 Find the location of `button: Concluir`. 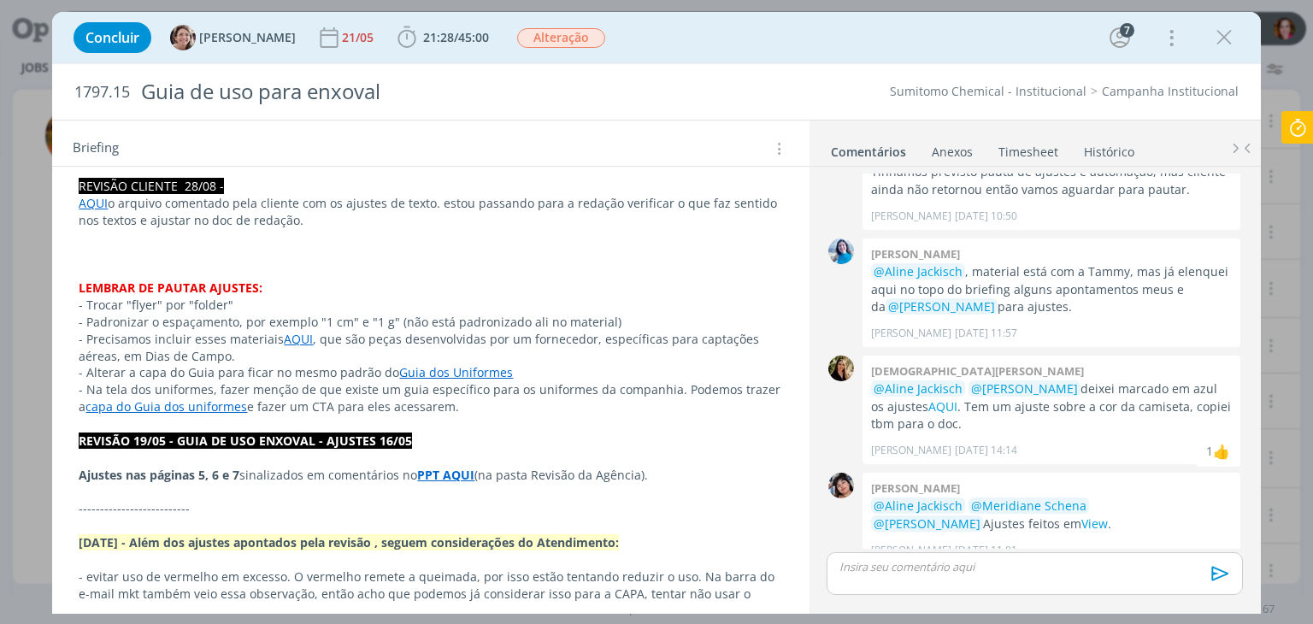

button: Concluir is located at coordinates (112, 38).